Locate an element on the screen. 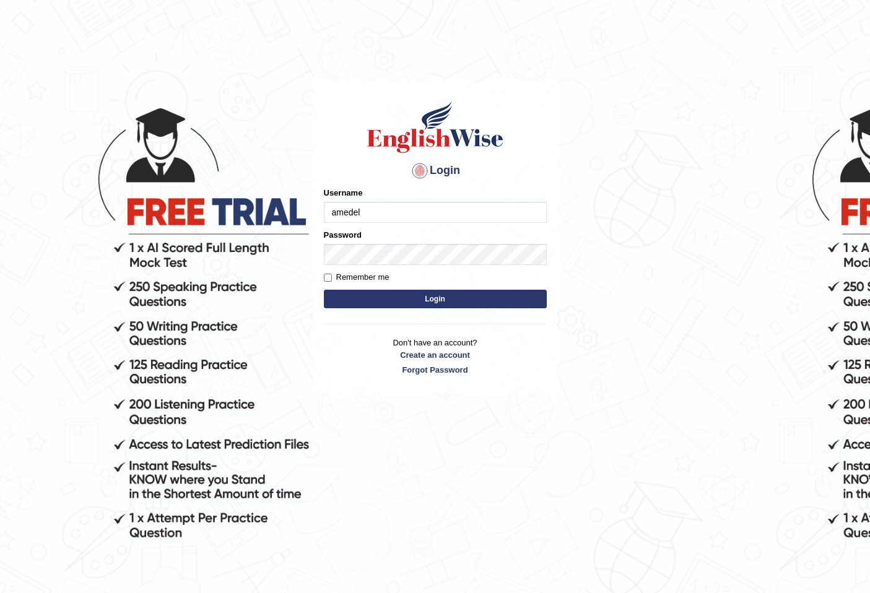 The image size is (870, 593). label: Username is located at coordinates (343, 193).